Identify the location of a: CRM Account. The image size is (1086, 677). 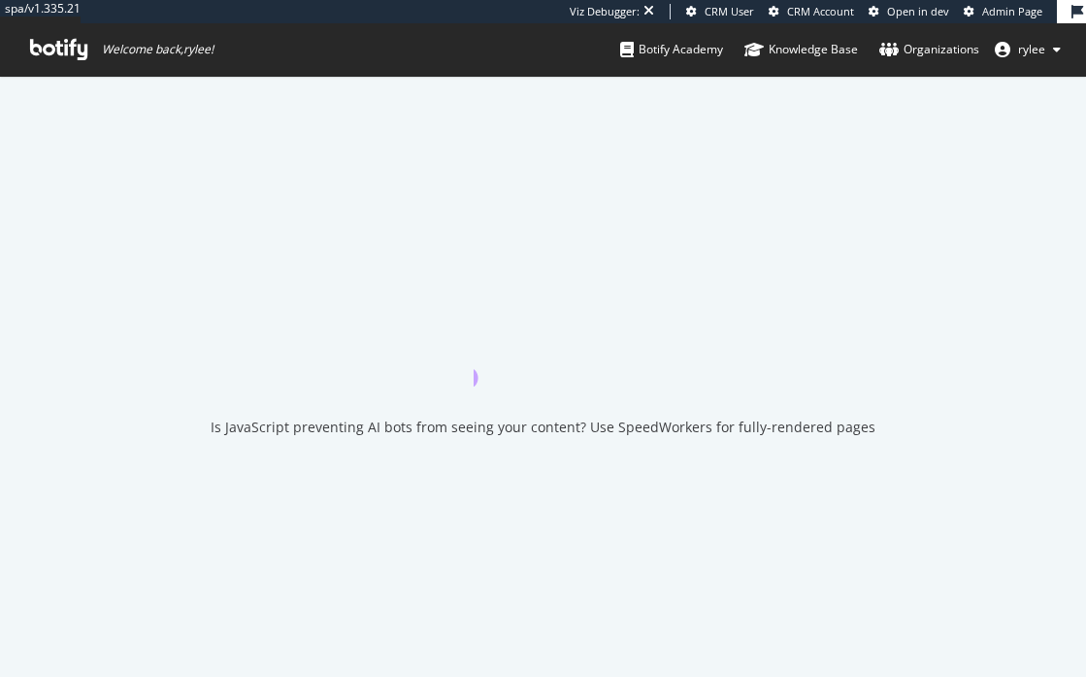
(812, 12).